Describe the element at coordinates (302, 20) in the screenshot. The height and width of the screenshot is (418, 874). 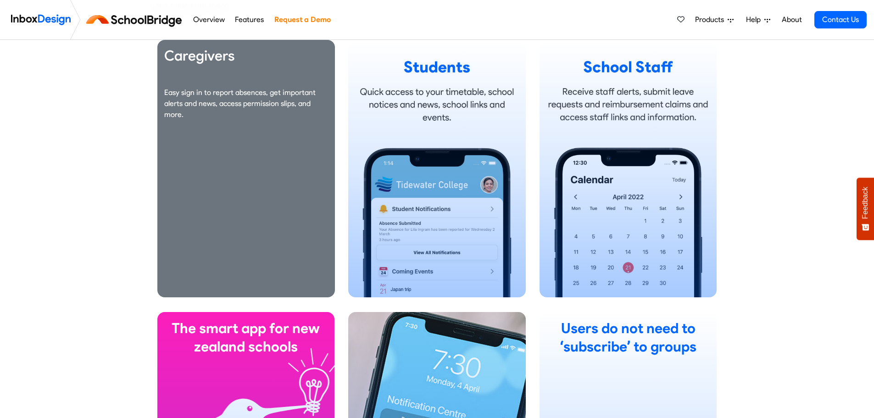
I see `a: Request a Demo` at that location.